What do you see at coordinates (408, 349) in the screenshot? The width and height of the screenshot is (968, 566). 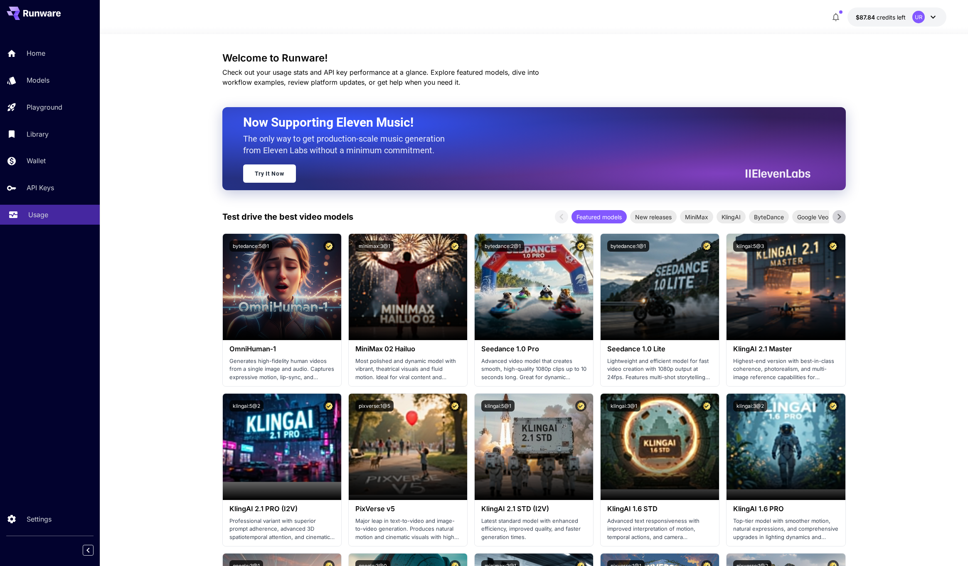 I see `h3: MiniMax 02 Hailuo` at bounding box center [408, 349].